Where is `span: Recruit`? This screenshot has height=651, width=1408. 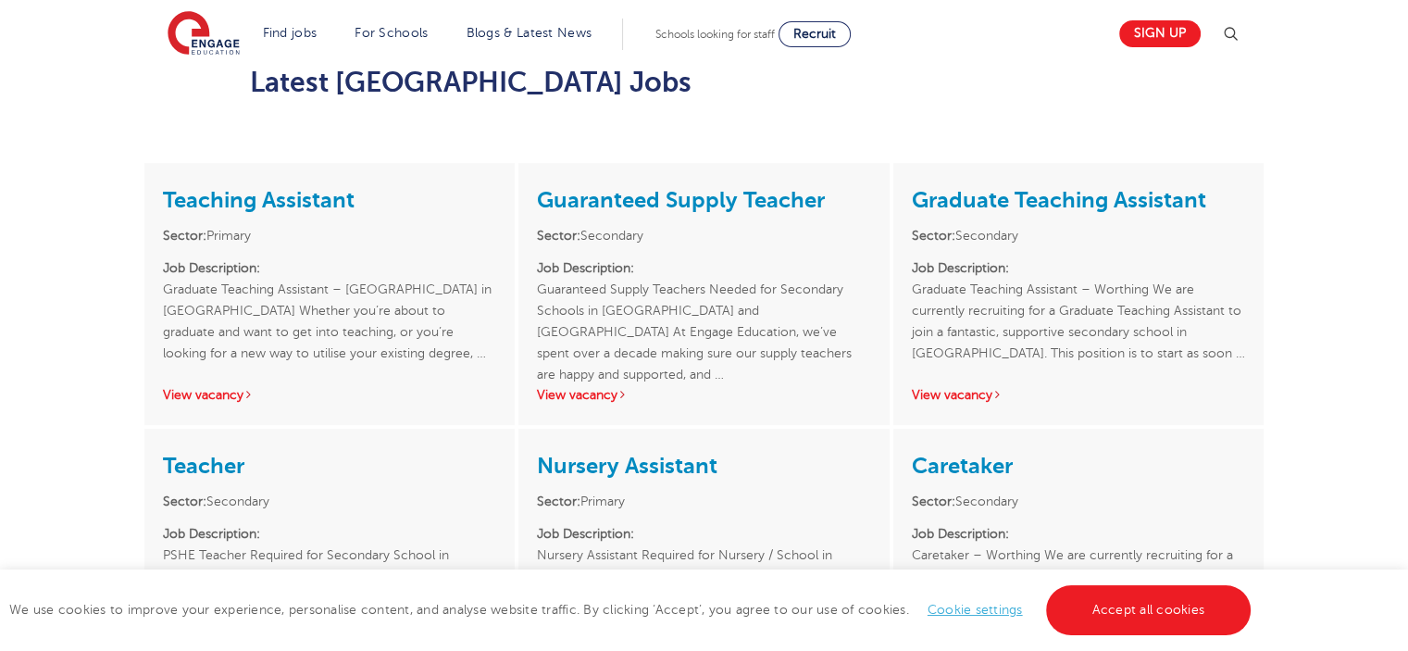 span: Recruit is located at coordinates (815, 33).